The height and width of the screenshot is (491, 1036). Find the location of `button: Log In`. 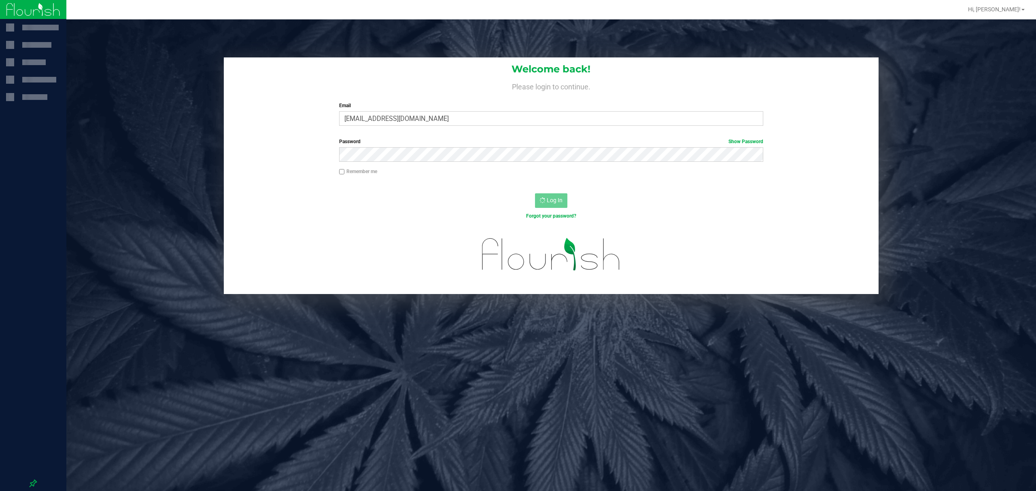

button: Log In is located at coordinates (551, 201).